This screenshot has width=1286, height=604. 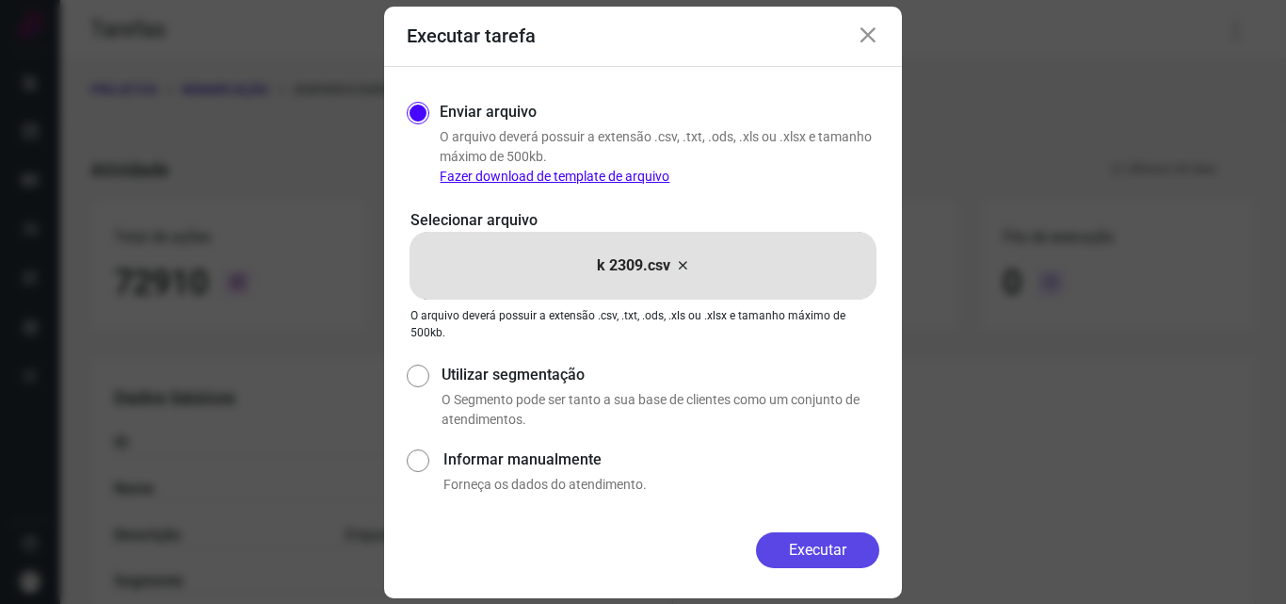 I want to click on p: k 2309.csv, so click(x=634, y=266).